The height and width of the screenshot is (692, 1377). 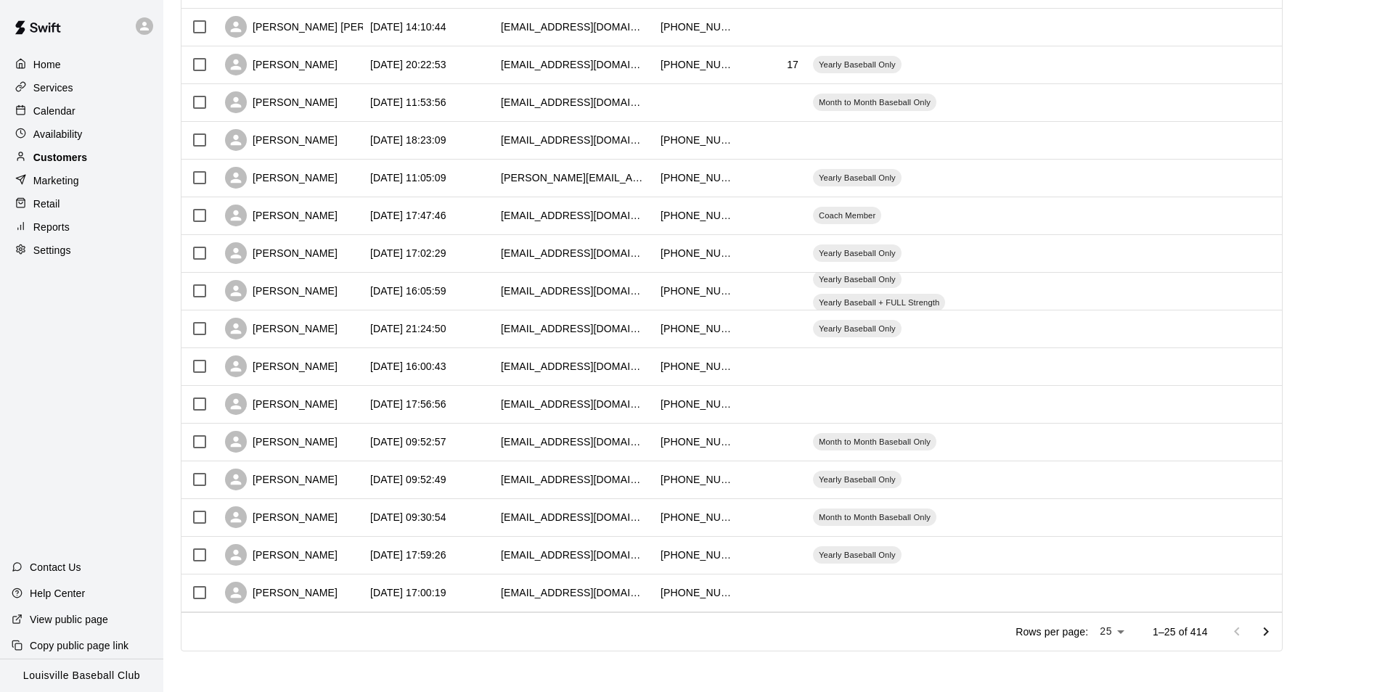 I want to click on div: 2025-07-19 17:02:29, so click(x=408, y=253).